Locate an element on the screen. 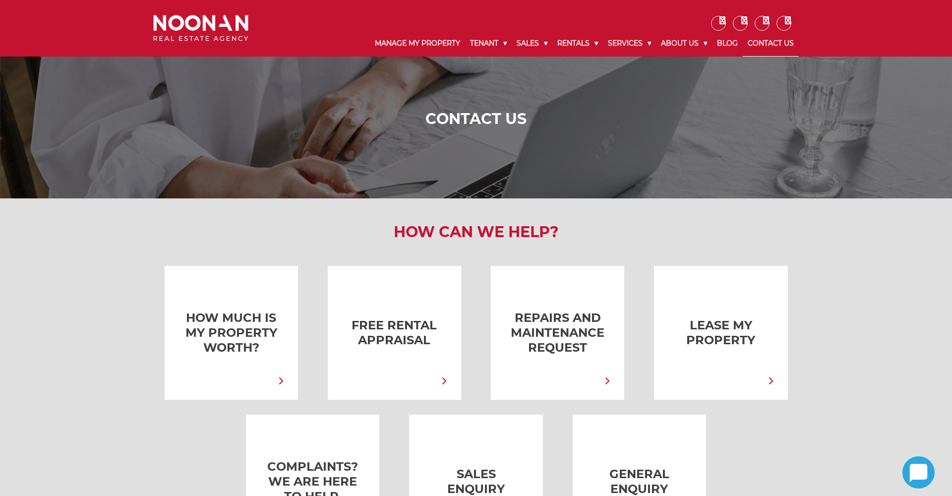 The image size is (952, 496). a: Manage My Property is located at coordinates (418, 43).